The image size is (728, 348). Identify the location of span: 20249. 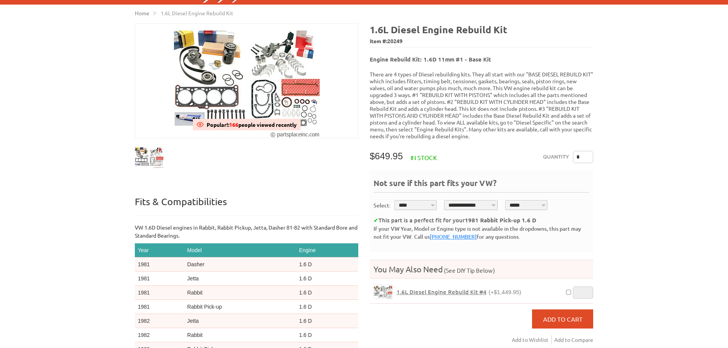
(395, 41).